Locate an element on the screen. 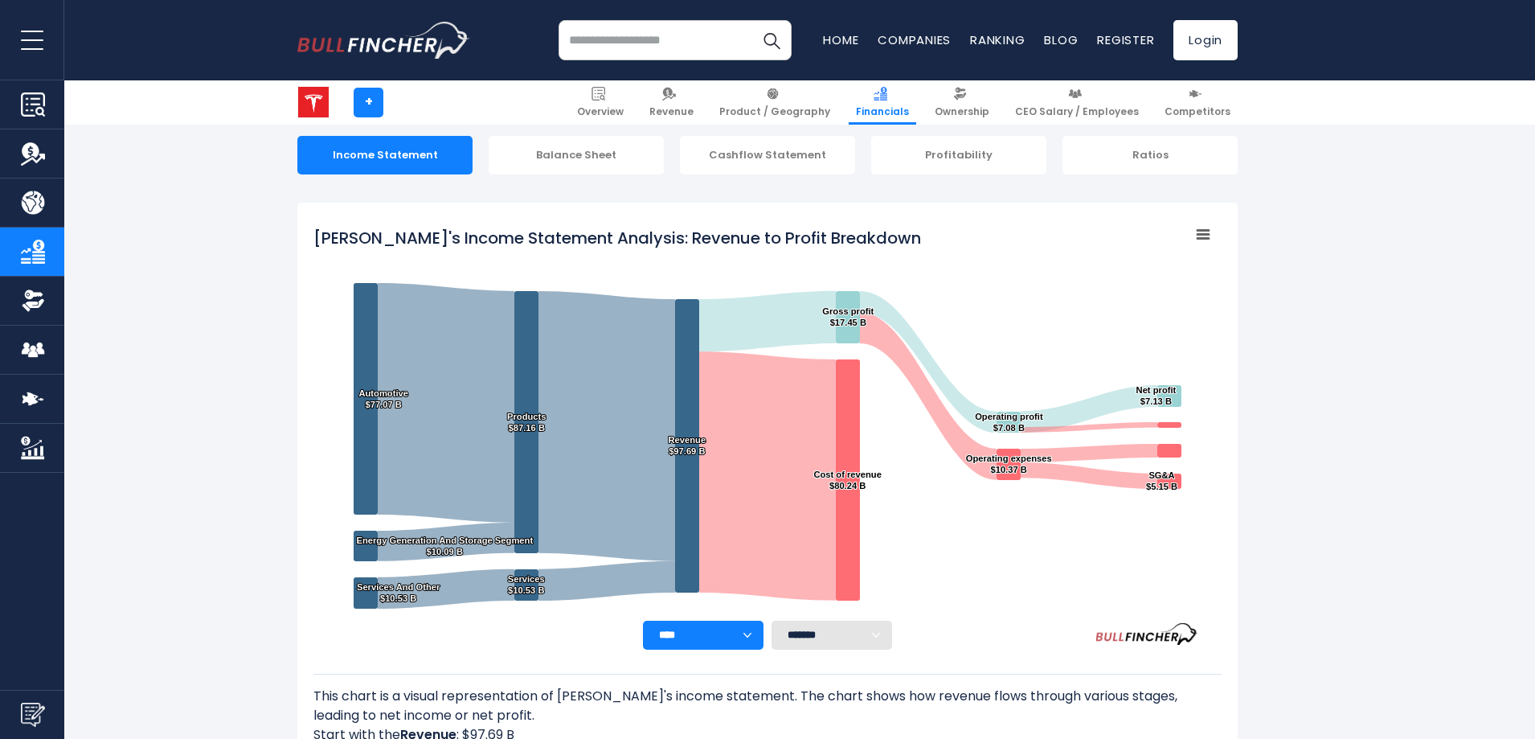 This screenshot has width=1535, height=739. div: Income Statement is located at coordinates (385, 155).